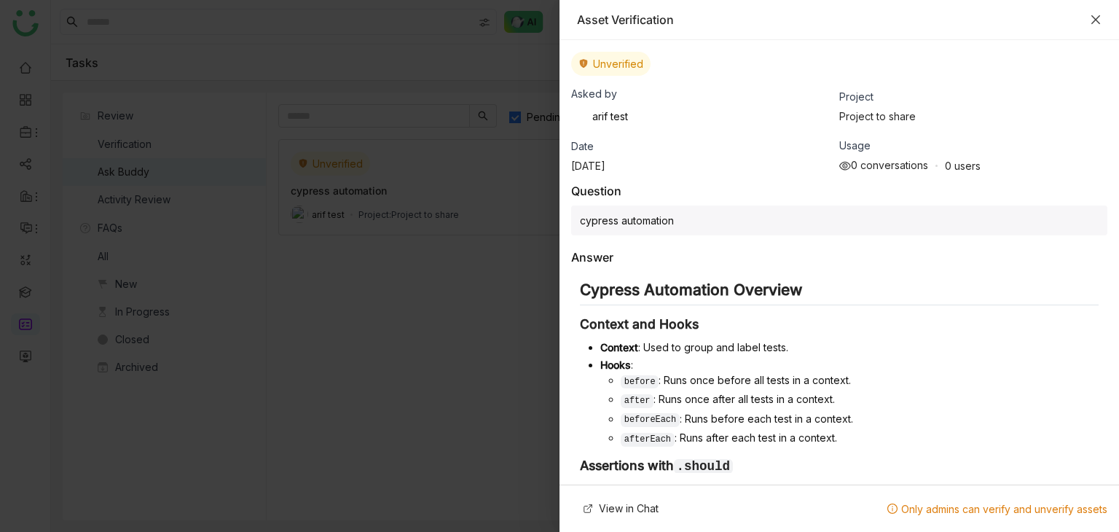 The width and height of the screenshot is (1119, 532). I want to click on li: : Runs once before all tests in a context., so click(860, 380).